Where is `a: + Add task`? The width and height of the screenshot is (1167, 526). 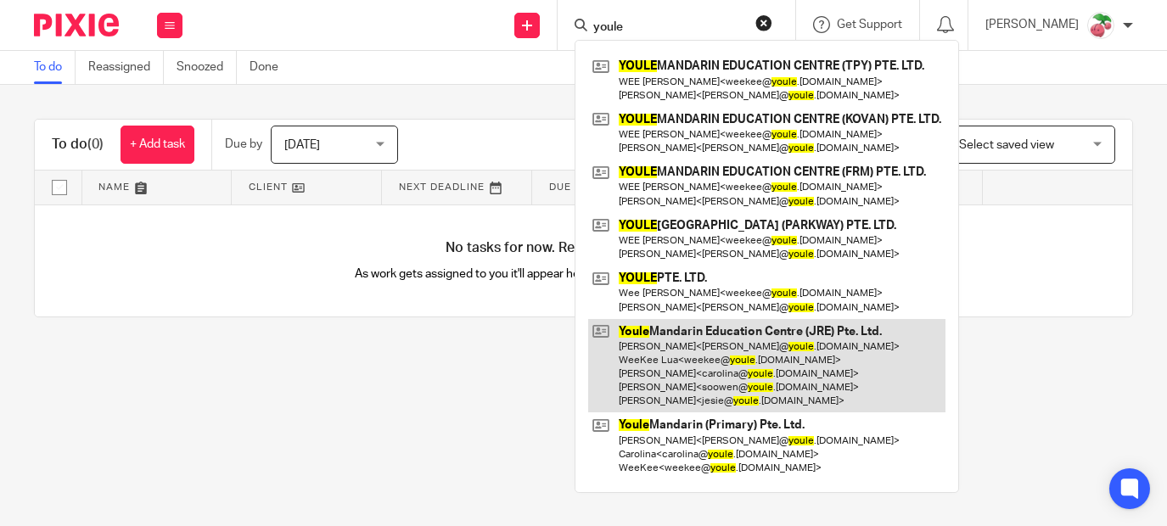
a: + Add task is located at coordinates (157, 144).